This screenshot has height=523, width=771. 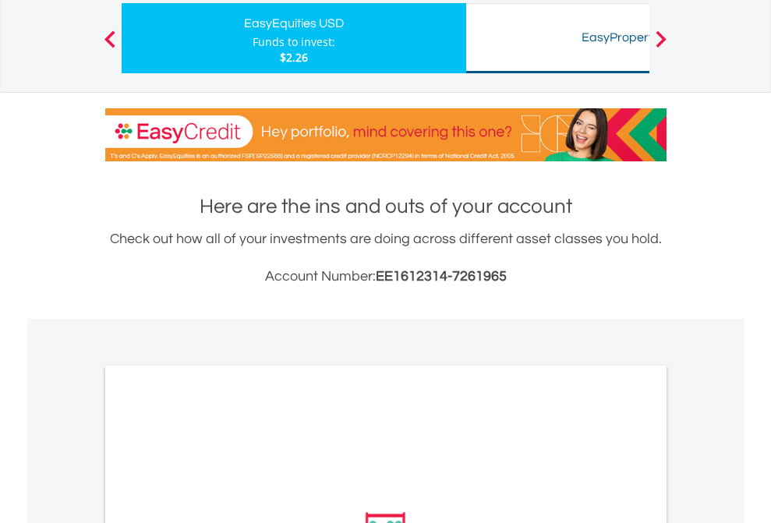 What do you see at coordinates (386, 258) in the screenshot?
I see `div: Check out how all of your investments are doing across different asset classes you hold.` at bounding box center [386, 258].